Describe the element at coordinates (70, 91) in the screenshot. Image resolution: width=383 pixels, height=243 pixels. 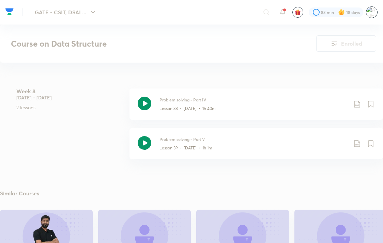
I see `h4: Week 8` at that location.